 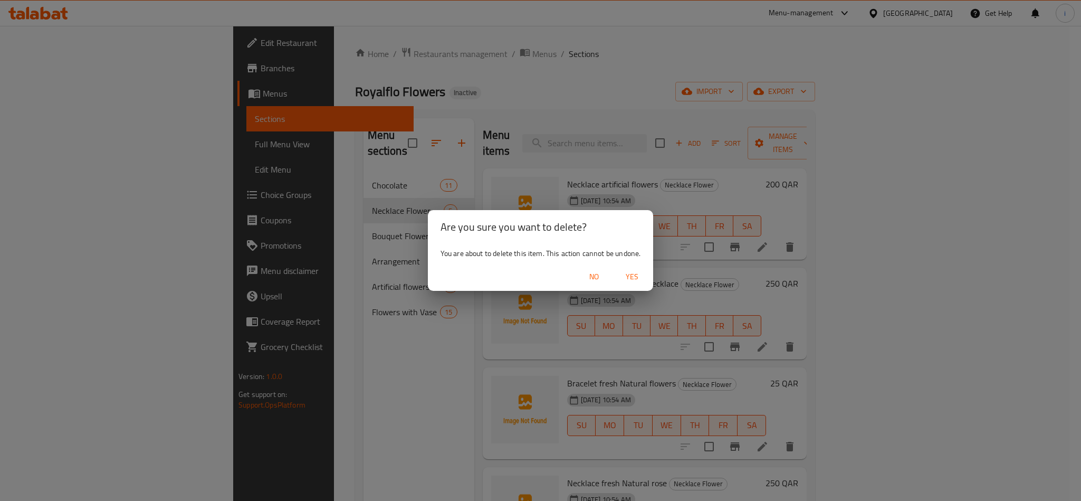 I want to click on button: No, so click(x=594, y=277).